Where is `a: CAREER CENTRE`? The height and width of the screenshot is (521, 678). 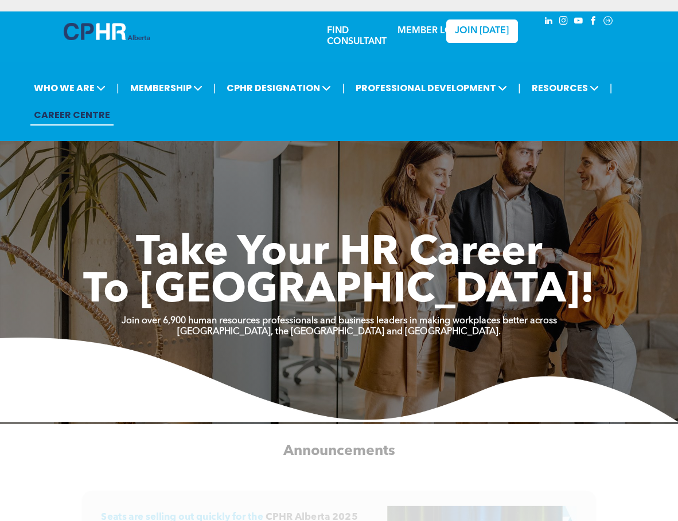
a: CAREER CENTRE is located at coordinates (72, 115).